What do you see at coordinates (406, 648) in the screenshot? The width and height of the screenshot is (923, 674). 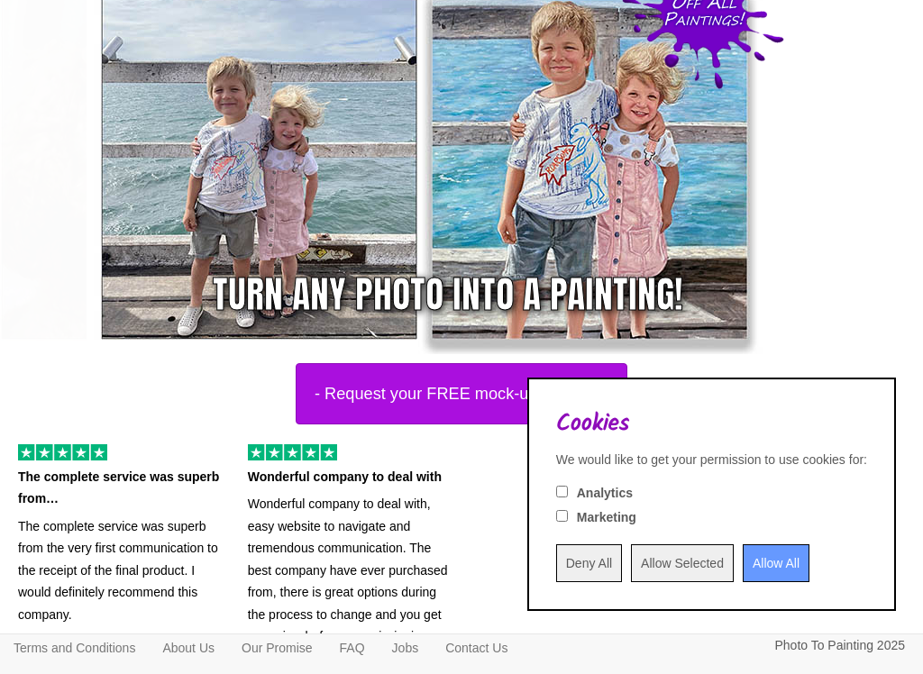 I see `a: Jobs` at bounding box center [406, 648].